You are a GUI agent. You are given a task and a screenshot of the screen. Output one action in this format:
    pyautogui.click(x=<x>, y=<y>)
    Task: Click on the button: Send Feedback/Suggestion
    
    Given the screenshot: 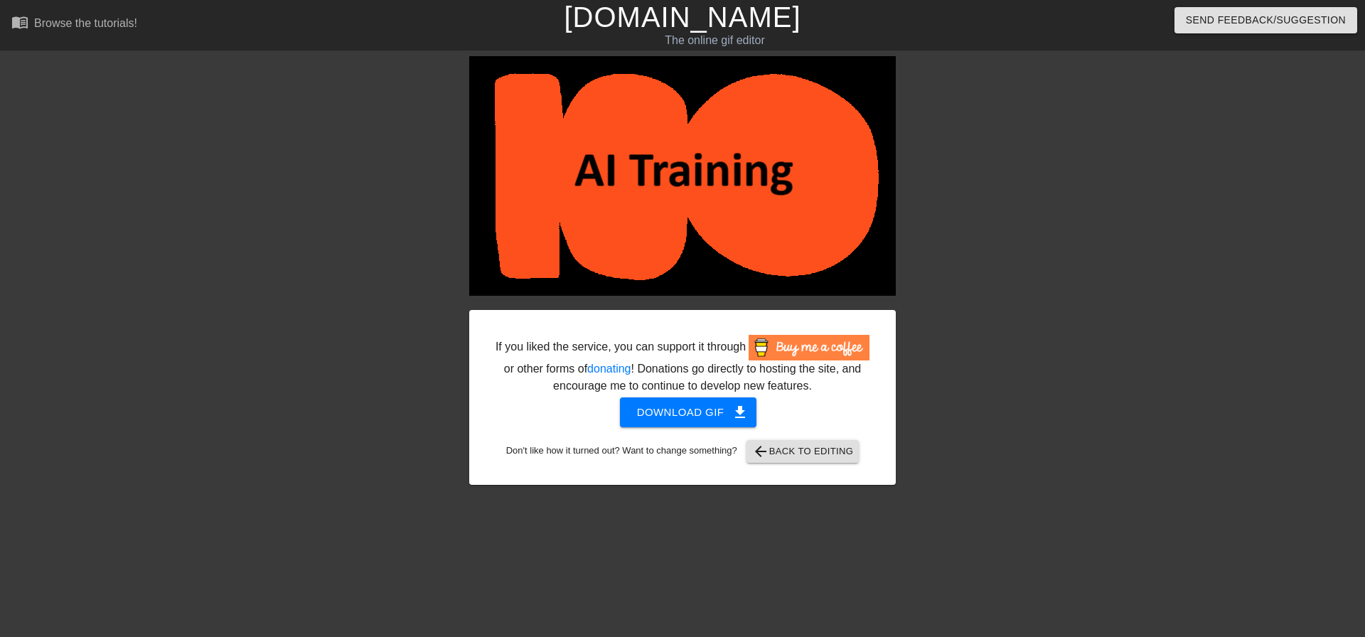 What is the action you would take?
    pyautogui.click(x=1266, y=20)
    